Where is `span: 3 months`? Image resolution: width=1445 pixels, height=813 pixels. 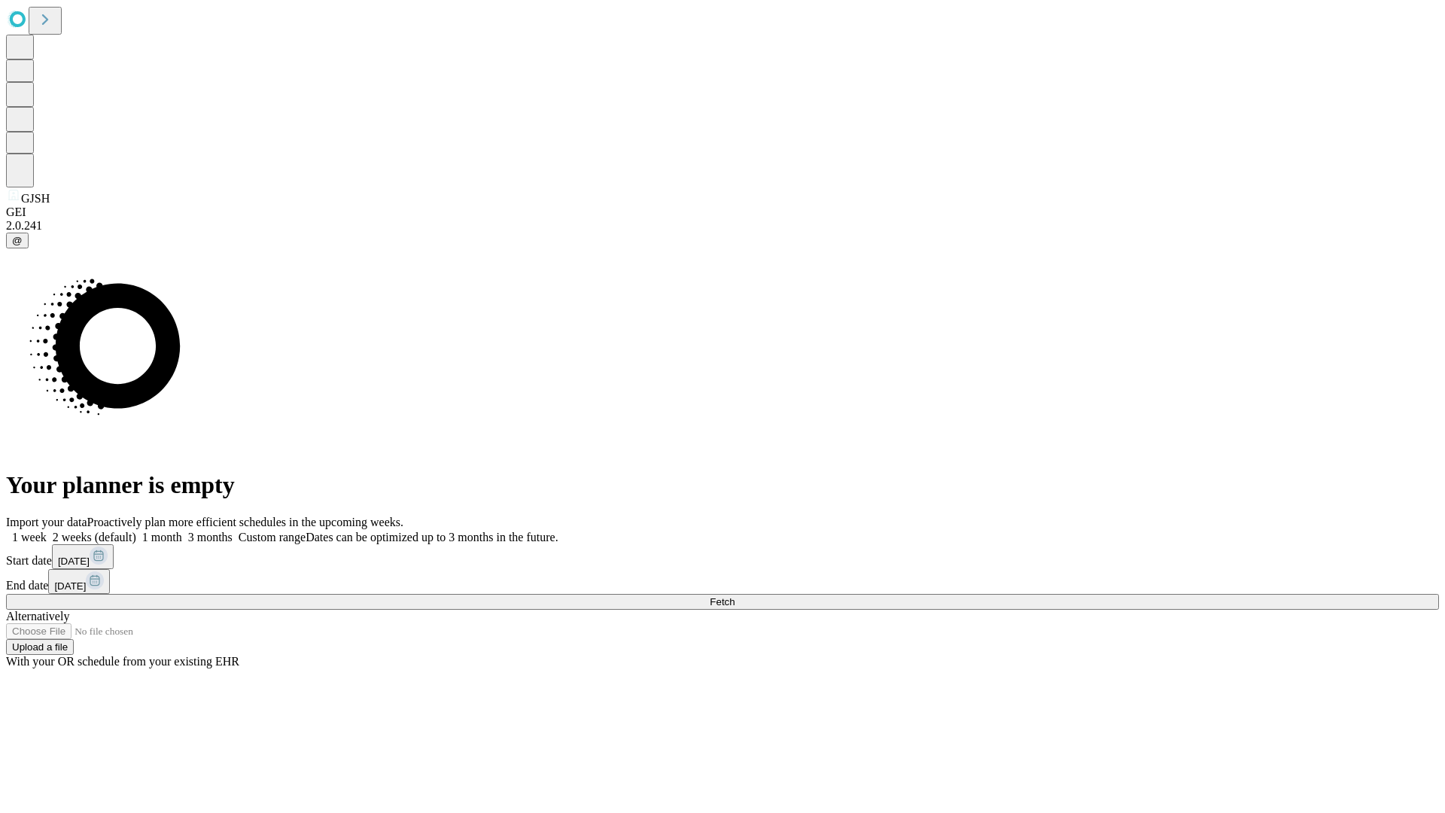
span: 3 months is located at coordinates (210, 537).